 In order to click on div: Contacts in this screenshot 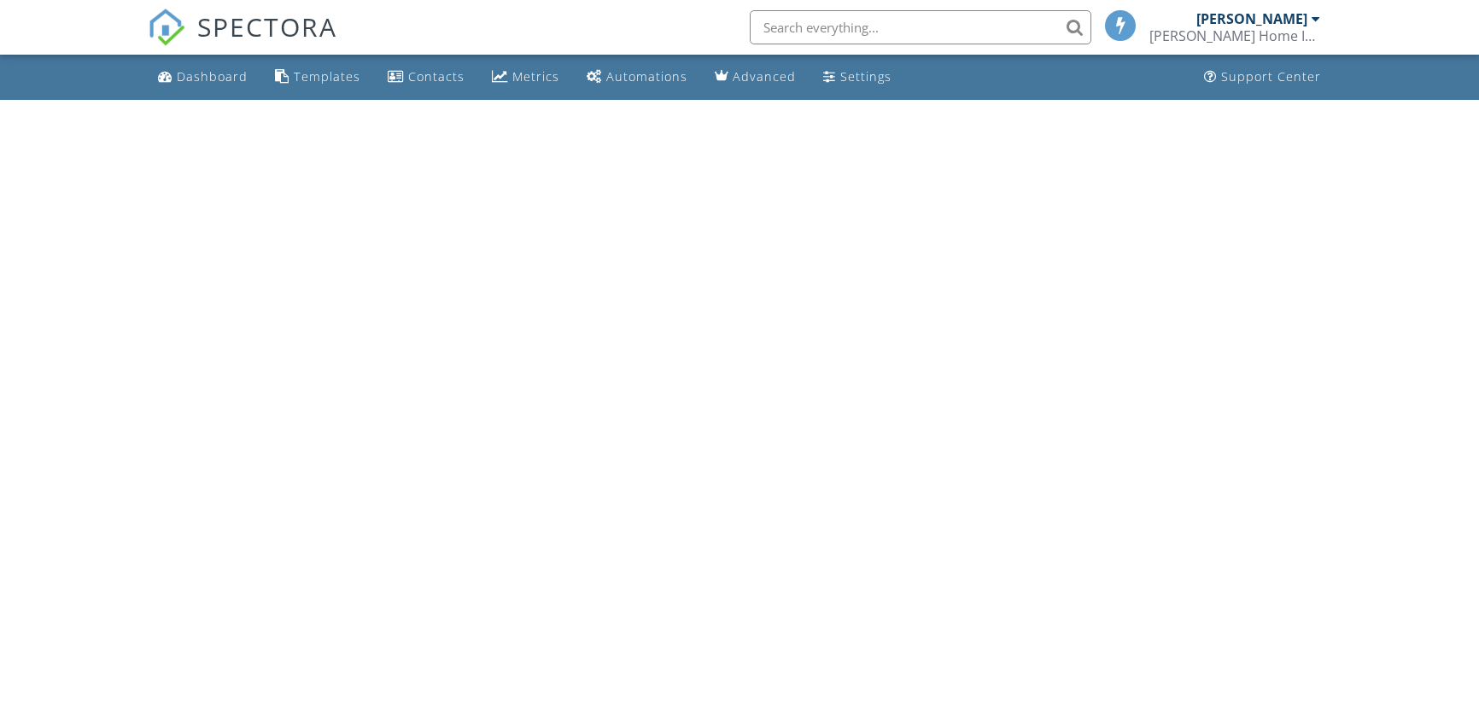, I will do `click(436, 76)`.